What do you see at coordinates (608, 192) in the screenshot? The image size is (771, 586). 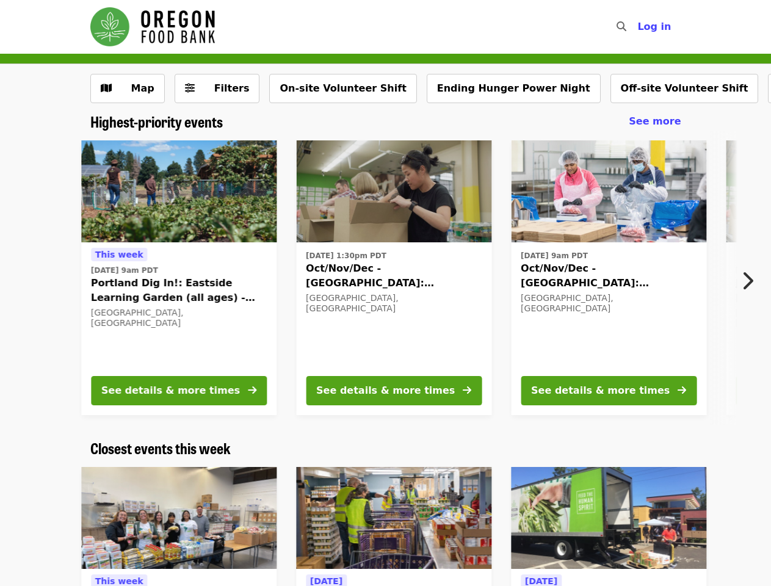 I see `img: Oct/Nov/Dec - Beaverton: Repack/Sort (age 10+) organized by Oregon Food Bank` at bounding box center [608, 192].